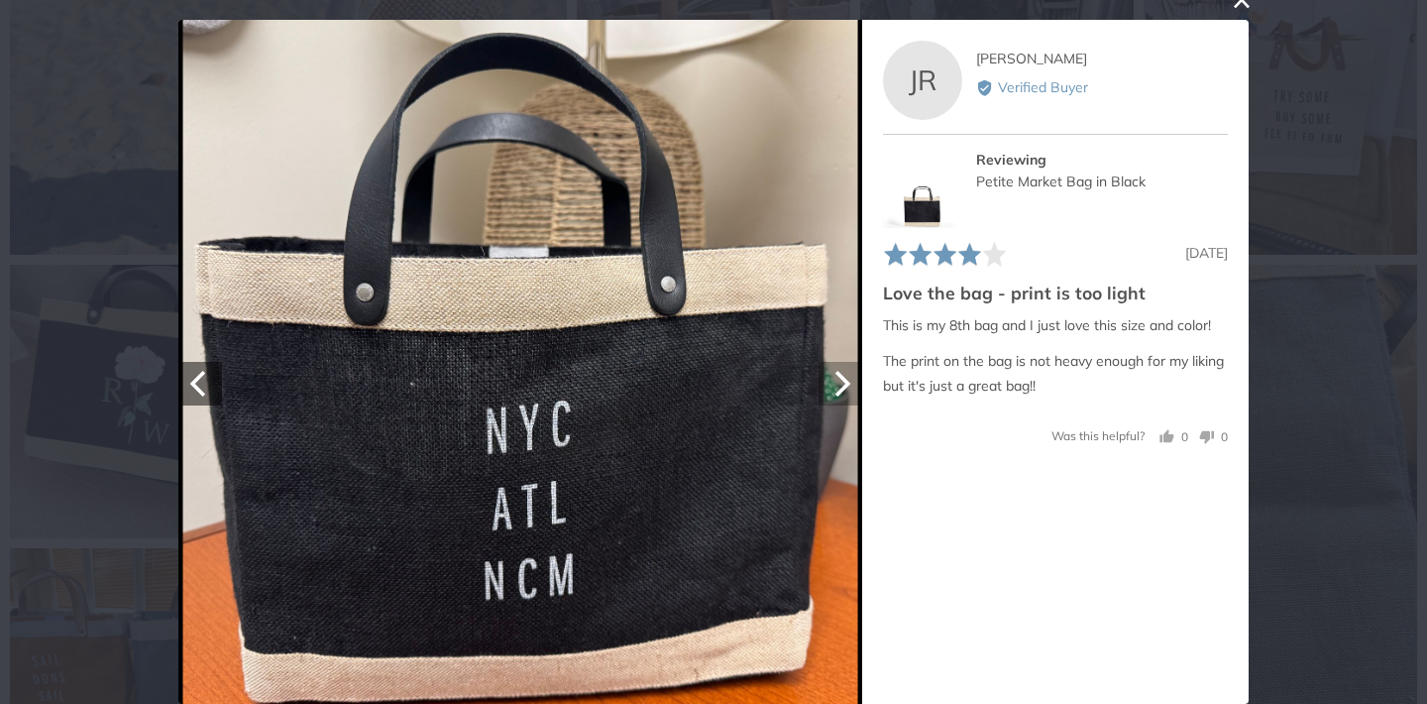 This screenshot has height=704, width=1427. Describe the element at coordinates (1173, 436) in the screenshot. I see `button: Yes` at that location.